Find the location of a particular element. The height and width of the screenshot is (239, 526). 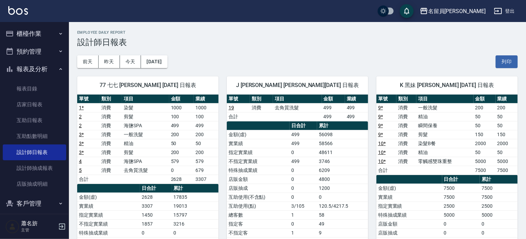

a: 店家日報表 is located at coordinates (34, 105).